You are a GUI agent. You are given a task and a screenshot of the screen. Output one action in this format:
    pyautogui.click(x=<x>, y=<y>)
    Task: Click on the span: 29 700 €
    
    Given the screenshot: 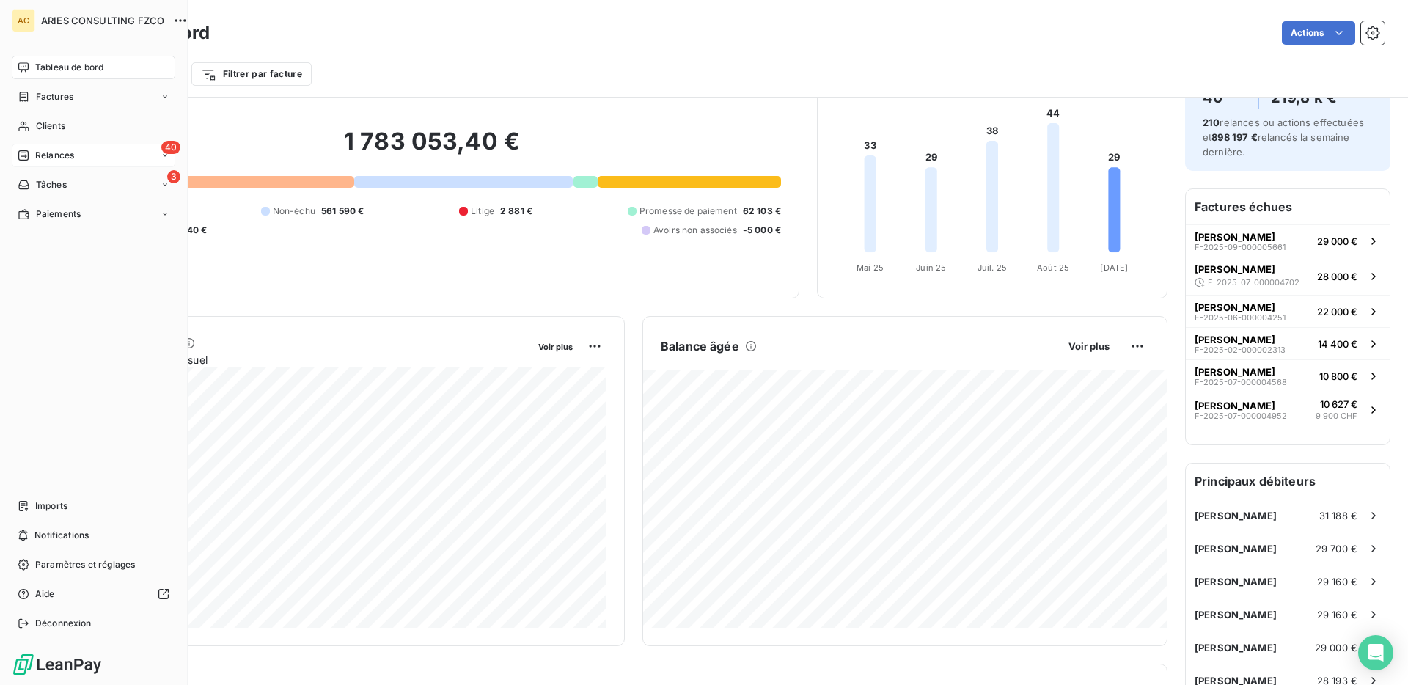 What is the action you would take?
    pyautogui.click(x=1336, y=549)
    